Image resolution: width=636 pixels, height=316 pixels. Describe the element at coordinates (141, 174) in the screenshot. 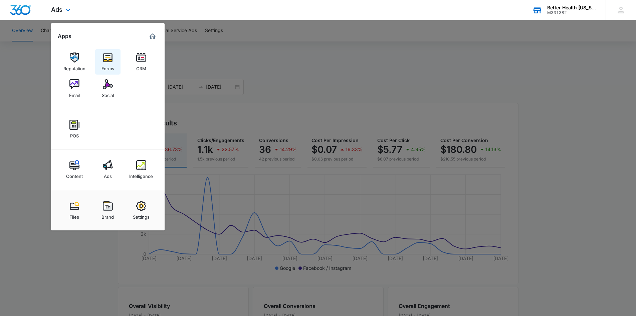

I see `div: Intelligence` at that location.